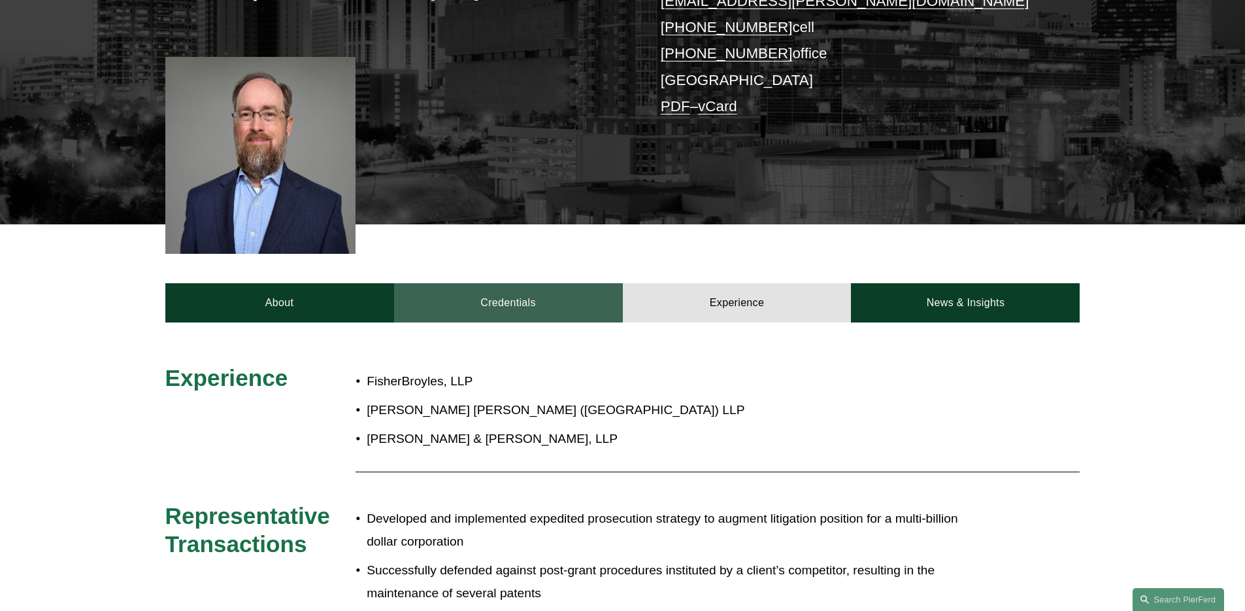 This screenshot has width=1245, height=611. Describe the element at coordinates (666, 381) in the screenshot. I see `p: FisherBroyles, LLP` at that location.